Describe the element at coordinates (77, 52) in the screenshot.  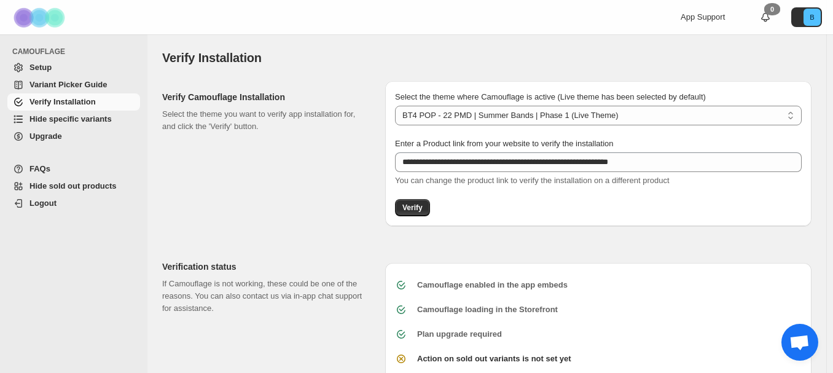
I see `span: CAMOUFLAGE` at that location.